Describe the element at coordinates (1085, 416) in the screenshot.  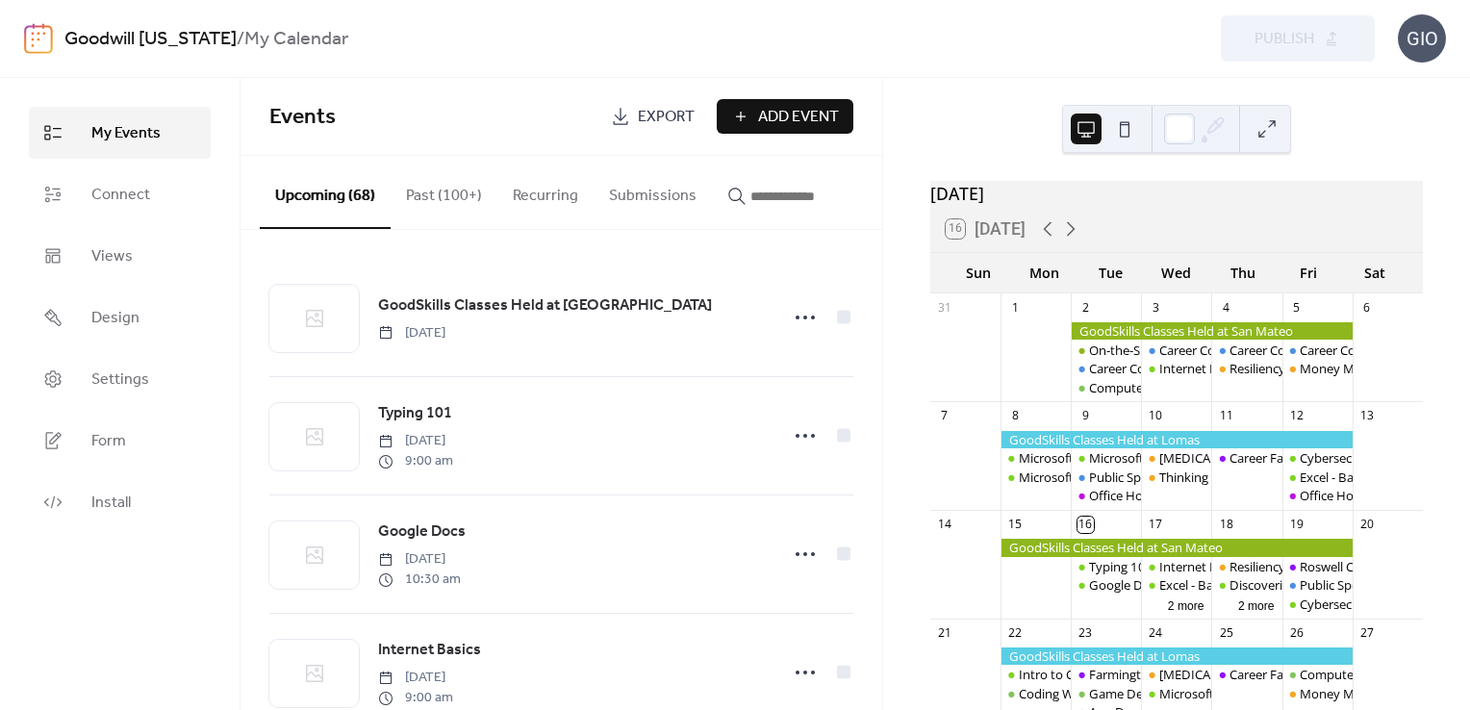
I see `div: 9` at that location.